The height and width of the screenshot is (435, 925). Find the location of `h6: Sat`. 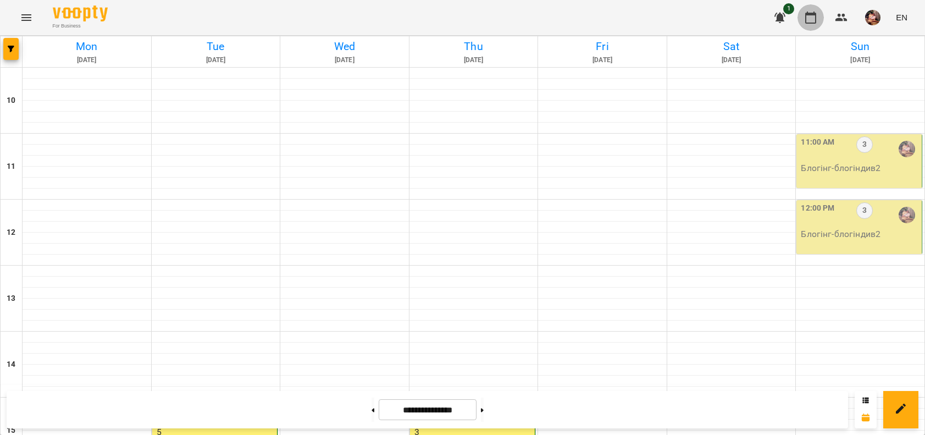

h6: Sat is located at coordinates (732, 46).